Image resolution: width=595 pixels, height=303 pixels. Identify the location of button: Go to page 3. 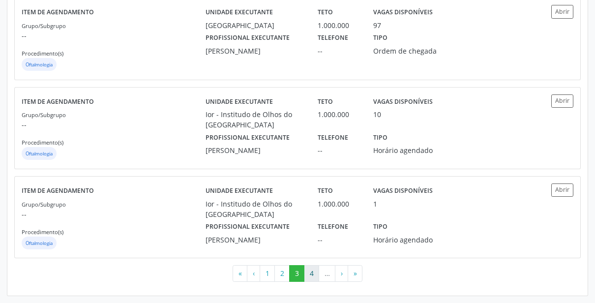
(297, 274).